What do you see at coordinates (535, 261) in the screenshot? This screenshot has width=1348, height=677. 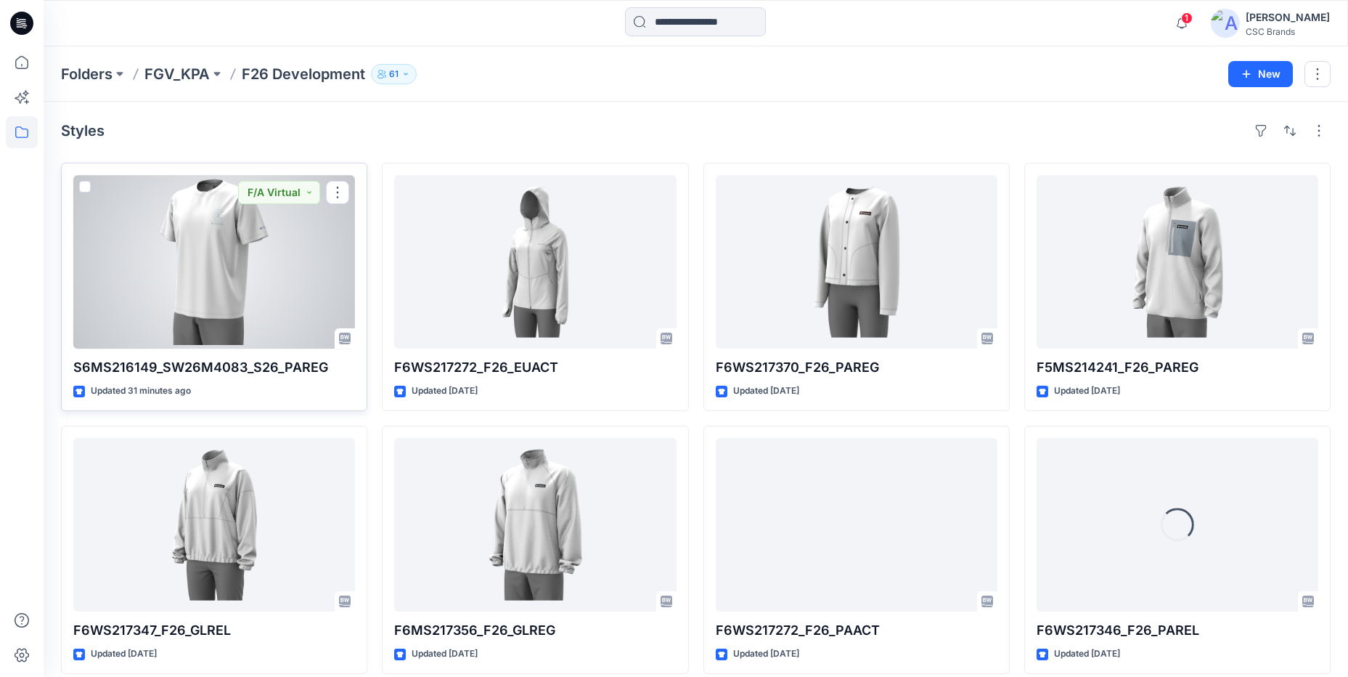 I see `a: F6WS217272_F26_EUACT` at bounding box center [535, 261].